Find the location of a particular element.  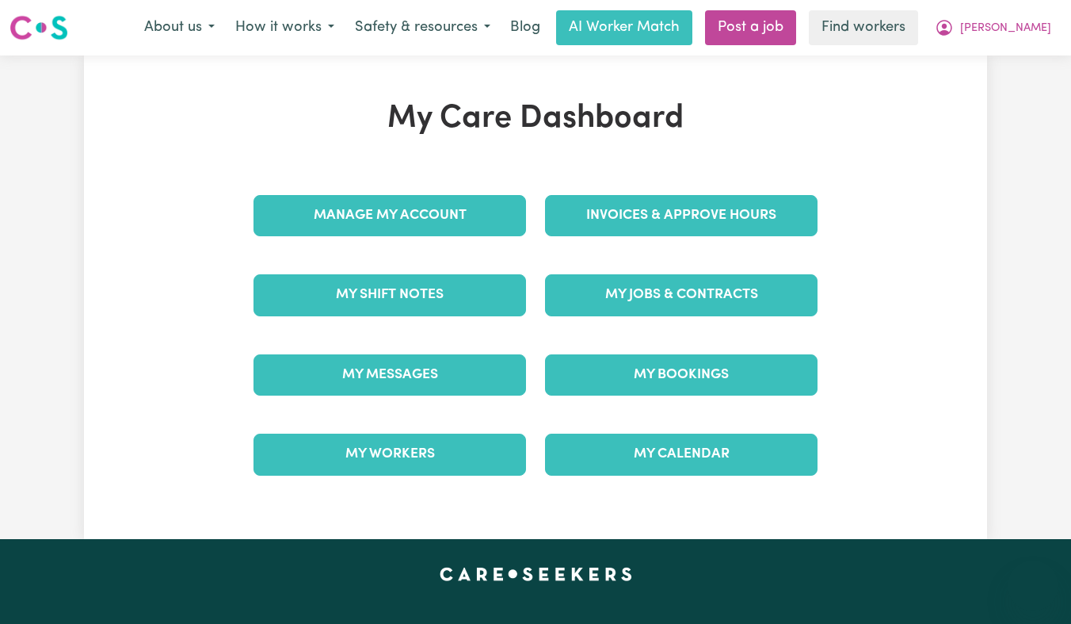

a: My Calendar is located at coordinates (681, 454).